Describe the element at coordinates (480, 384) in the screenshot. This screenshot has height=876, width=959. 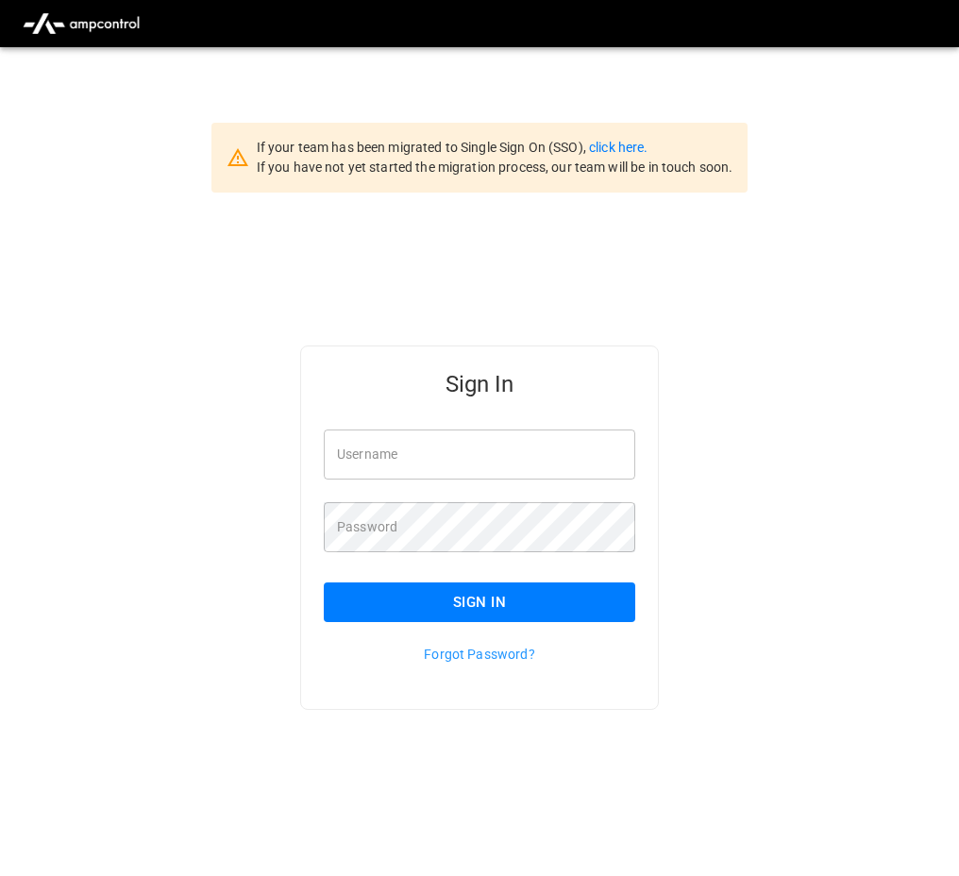
I see `h5: Sign In` at that location.